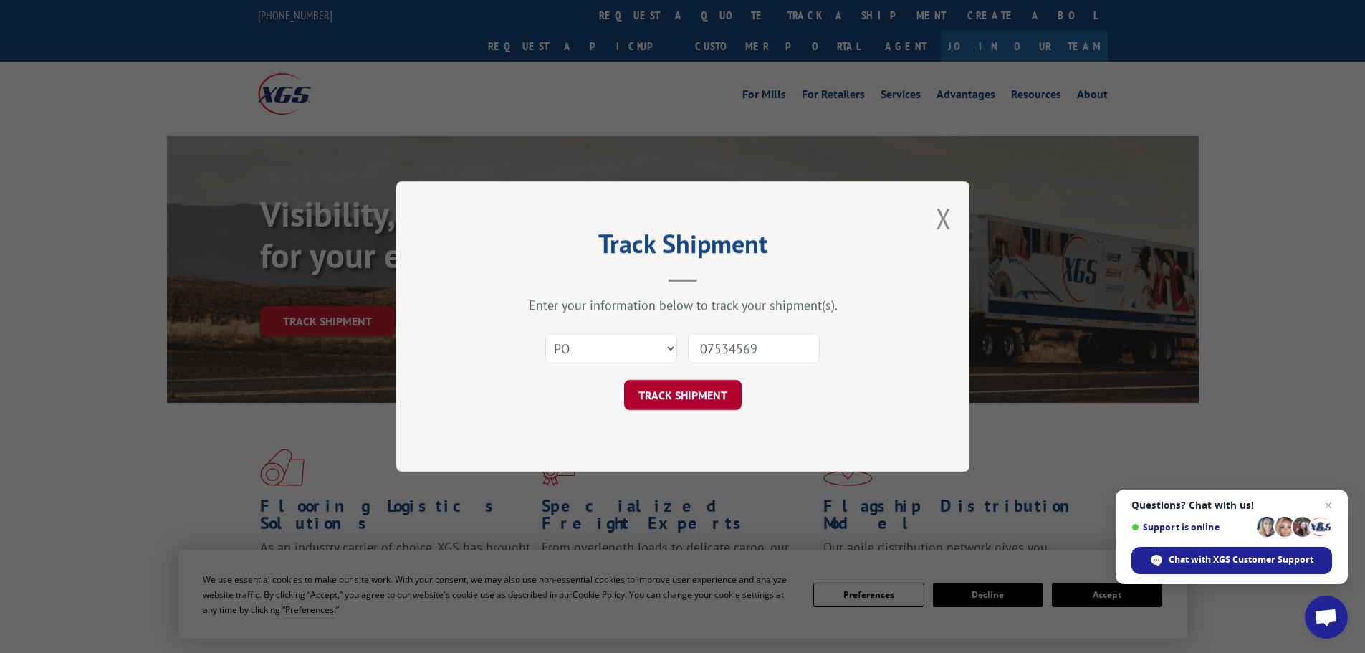 Image resolution: width=1365 pixels, height=653 pixels. Describe the element at coordinates (754, 348) in the screenshot. I see `input: Number(s)` at that location.